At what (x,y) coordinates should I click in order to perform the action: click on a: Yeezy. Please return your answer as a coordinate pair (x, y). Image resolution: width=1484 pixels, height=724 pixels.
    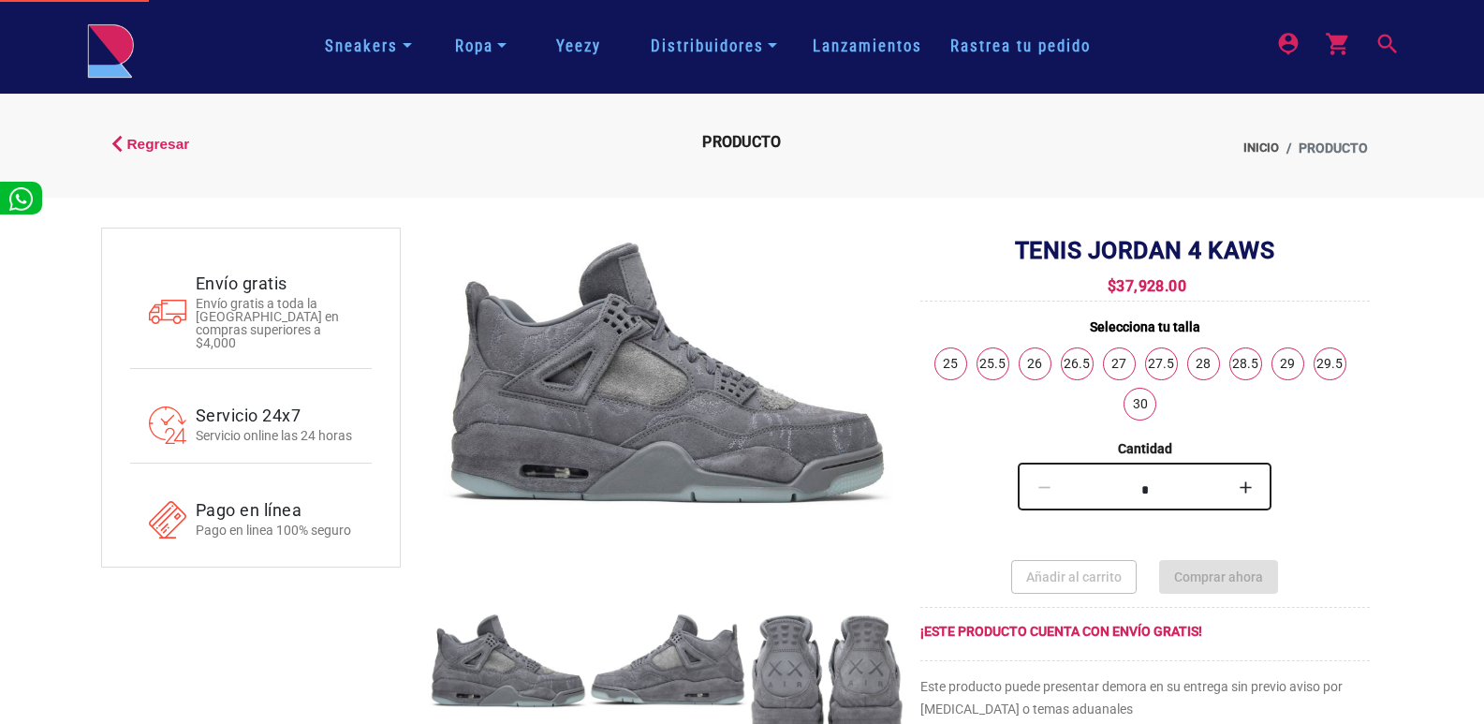
    Looking at the image, I should click on (578, 46).